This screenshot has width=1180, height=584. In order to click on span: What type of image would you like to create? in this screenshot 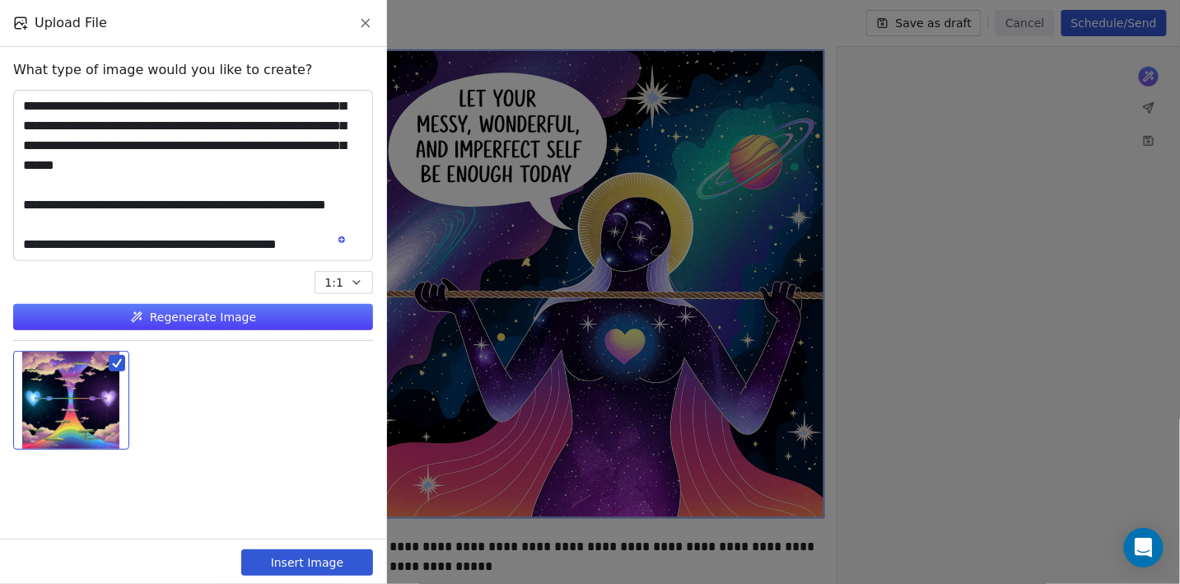, I will do `click(163, 70)`.